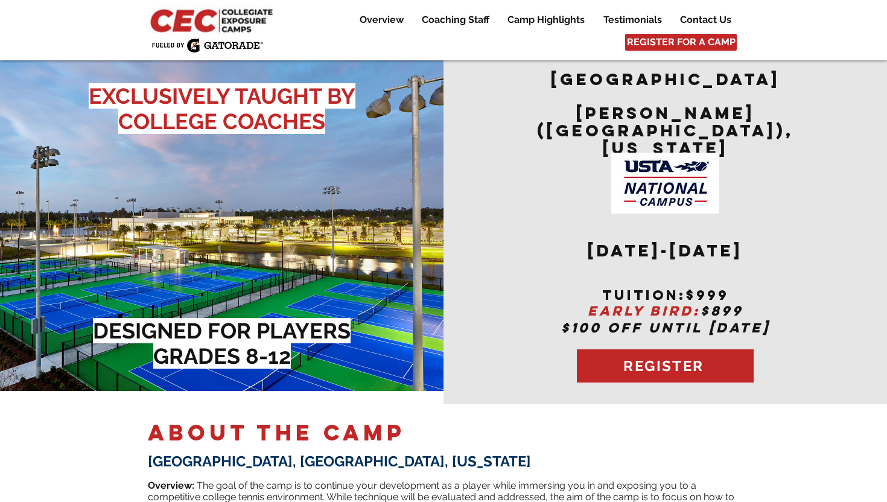  Describe the element at coordinates (171, 485) in the screenshot. I see `span: Overview:` at that location.